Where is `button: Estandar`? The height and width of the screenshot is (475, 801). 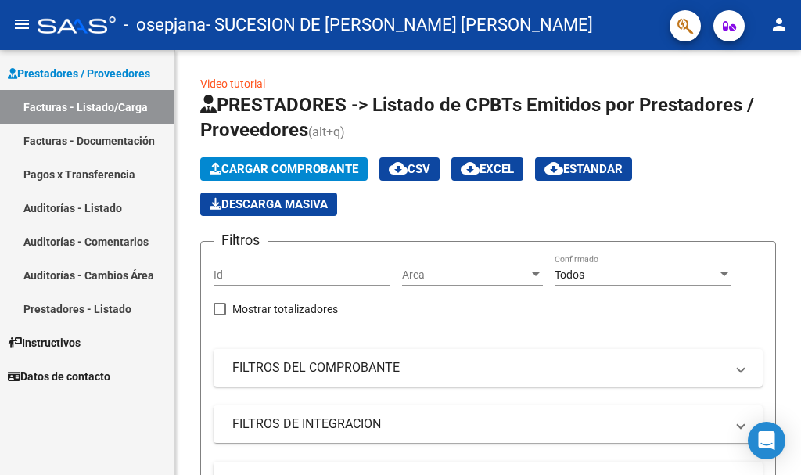
button: Estandar is located at coordinates (584, 169).